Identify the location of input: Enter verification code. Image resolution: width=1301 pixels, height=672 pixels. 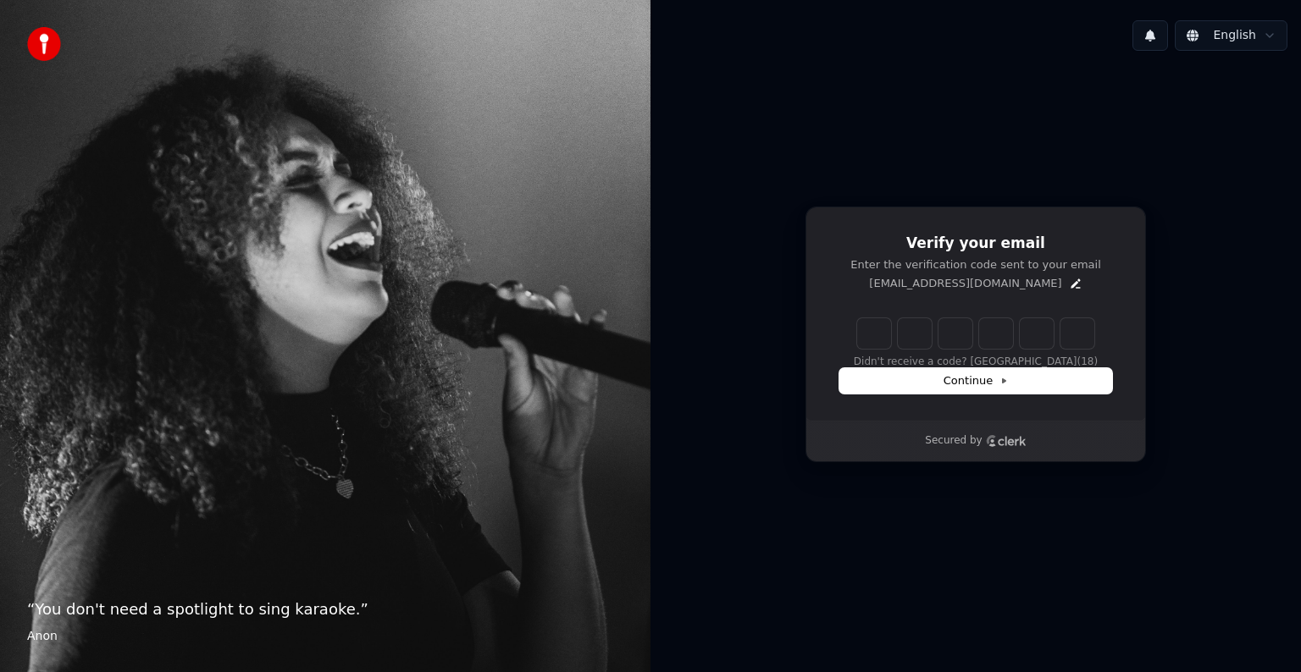
(975, 334).